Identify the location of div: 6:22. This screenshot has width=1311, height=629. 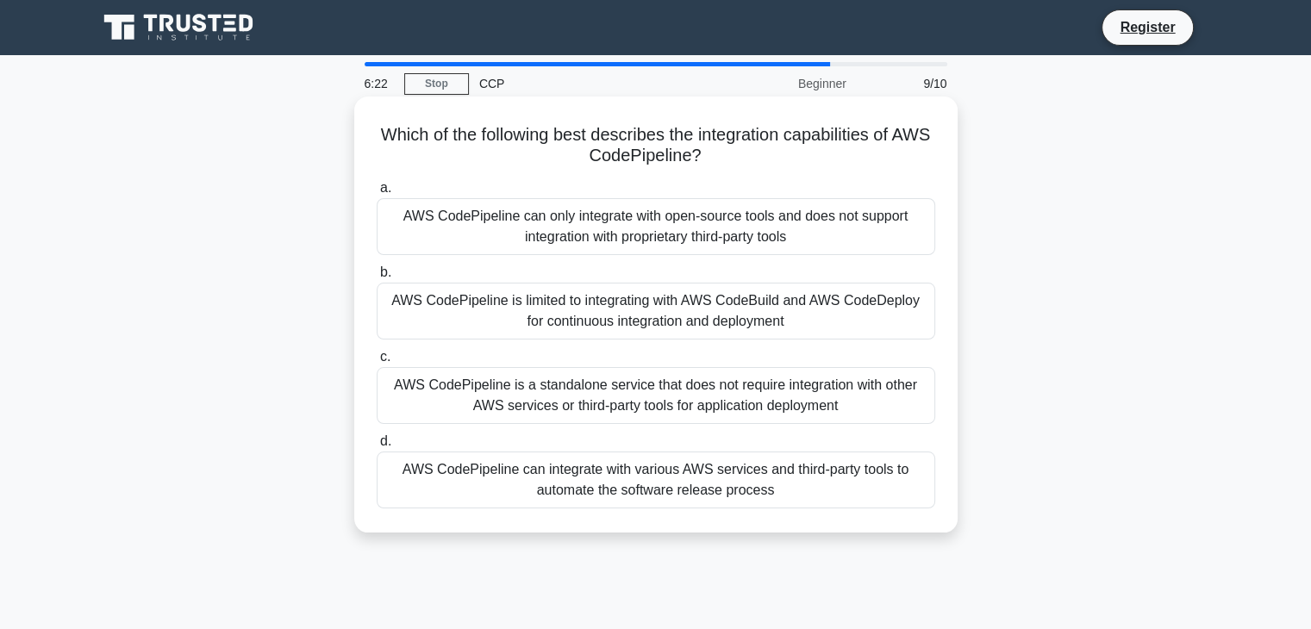
(379, 84).